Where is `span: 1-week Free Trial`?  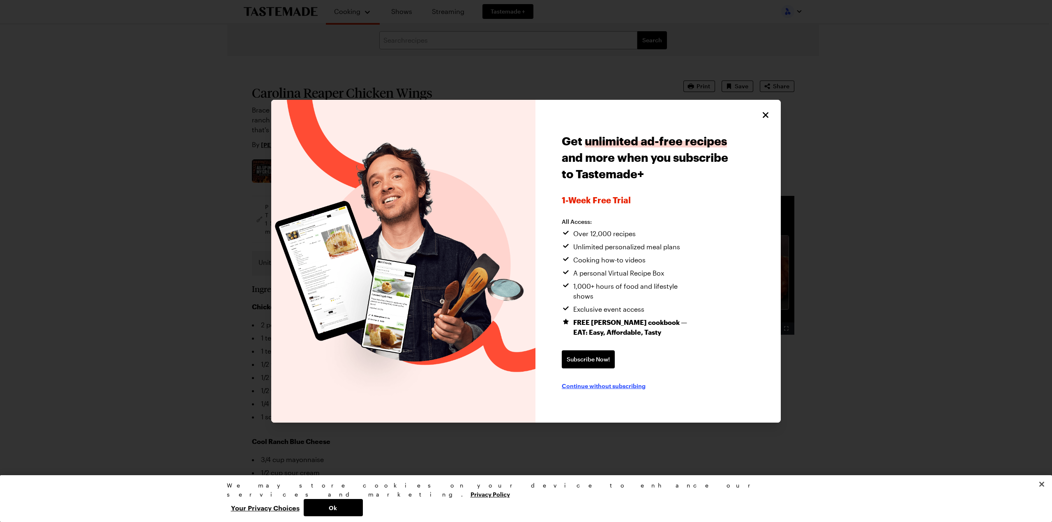
span: 1-week Free Trial is located at coordinates (646, 200).